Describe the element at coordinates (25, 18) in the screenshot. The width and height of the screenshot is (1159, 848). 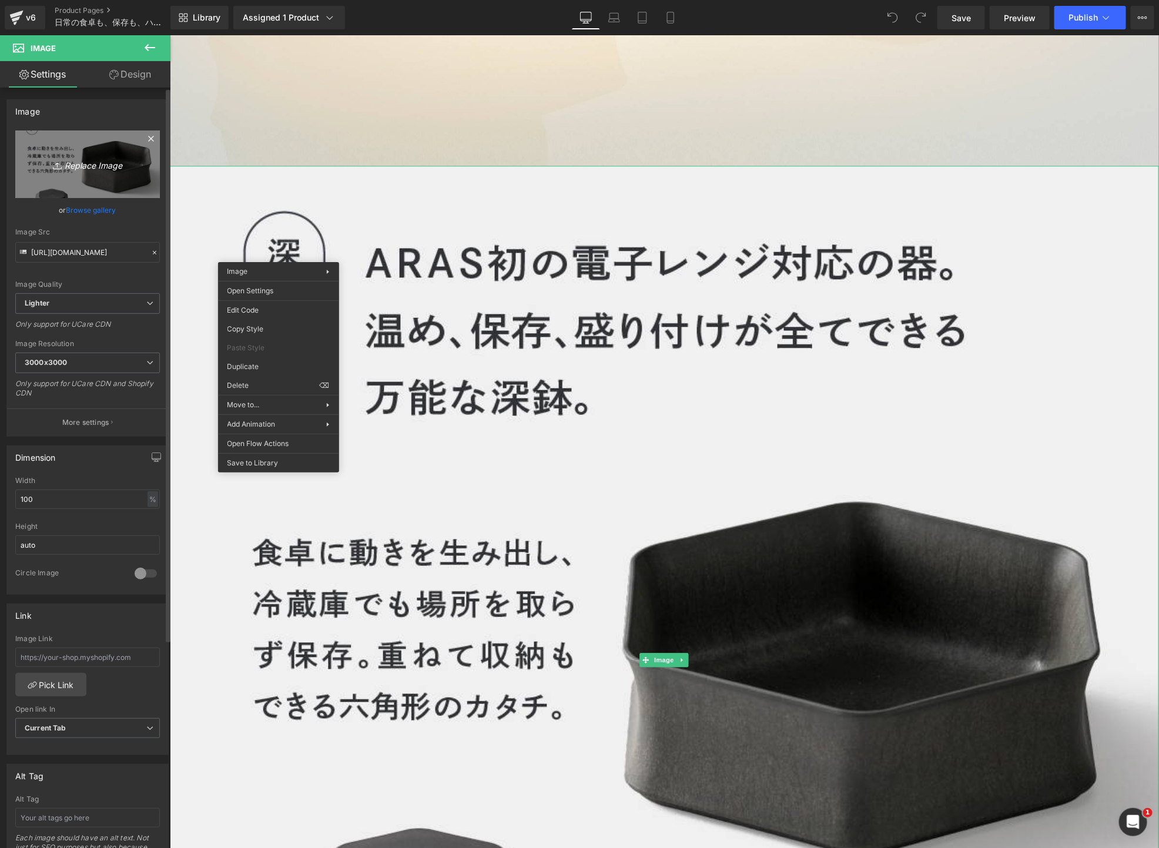
I see `a: v6` at that location.